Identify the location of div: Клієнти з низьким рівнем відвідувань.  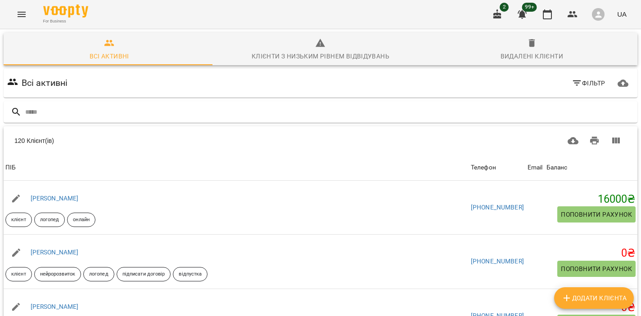
(320, 56).